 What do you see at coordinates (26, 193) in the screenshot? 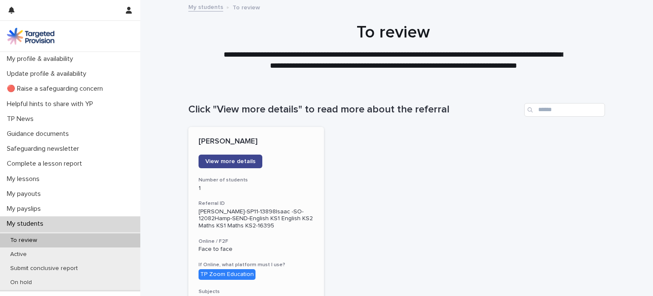
I see `p: My payouts` at bounding box center [26, 193].